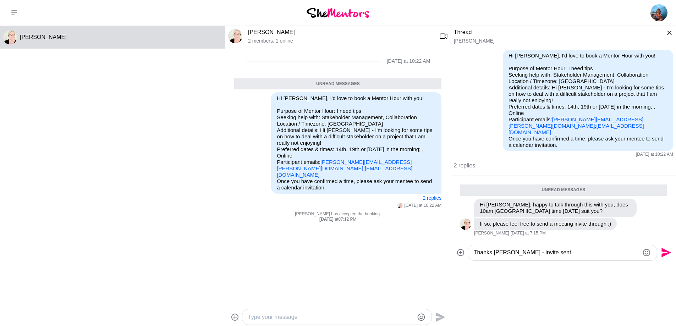 Image resolution: width=676 pixels, height=326 pixels. What do you see at coordinates (338, 12) in the screenshot?
I see `img: She Mentors Logo` at bounding box center [338, 12].